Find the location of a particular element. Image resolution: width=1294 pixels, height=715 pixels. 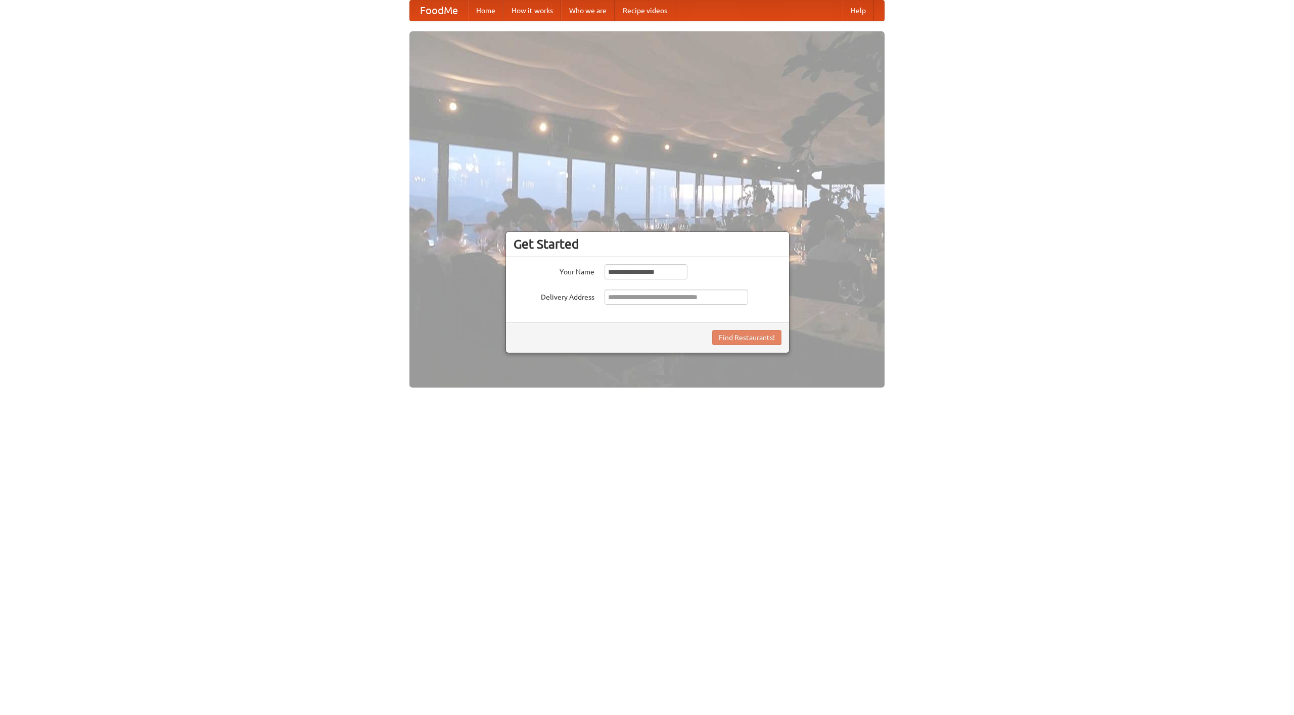

label: Your Name is located at coordinates (554, 270).